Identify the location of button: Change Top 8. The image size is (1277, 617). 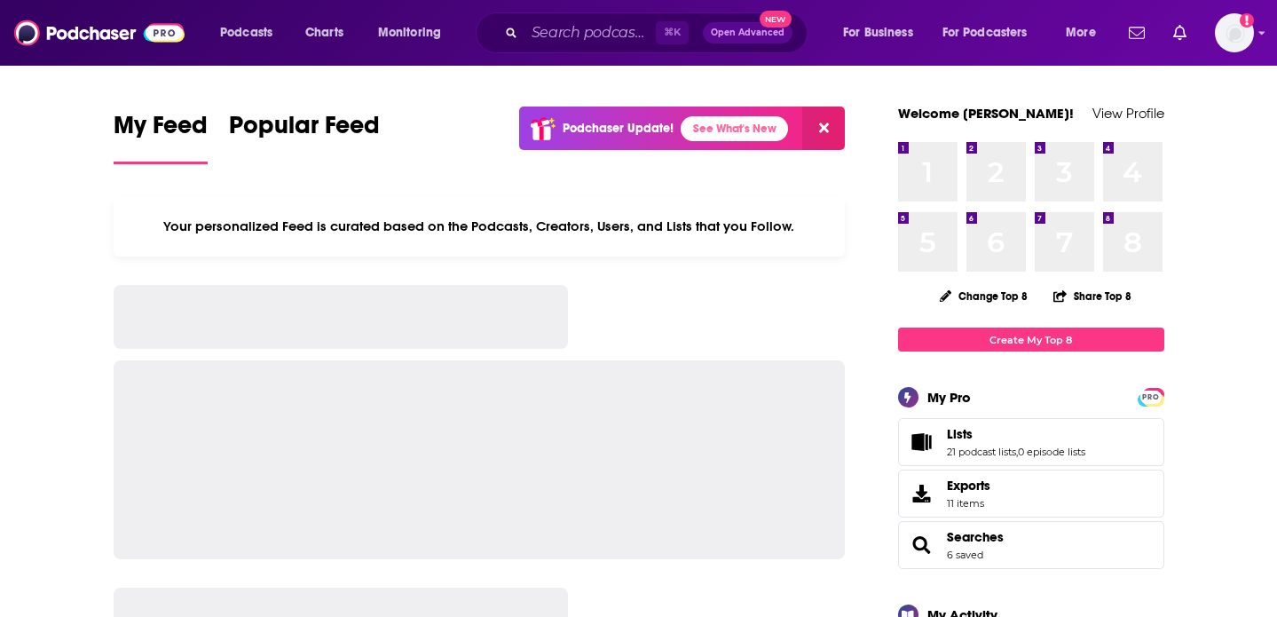
(984, 295).